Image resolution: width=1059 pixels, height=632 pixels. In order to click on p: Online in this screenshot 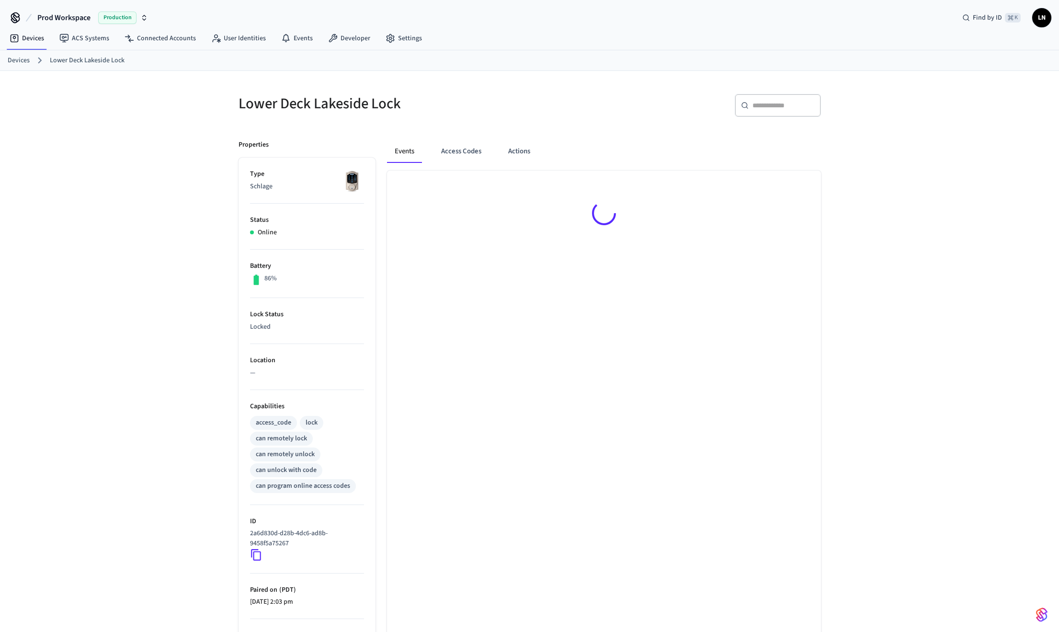, I will do `click(267, 232)`.